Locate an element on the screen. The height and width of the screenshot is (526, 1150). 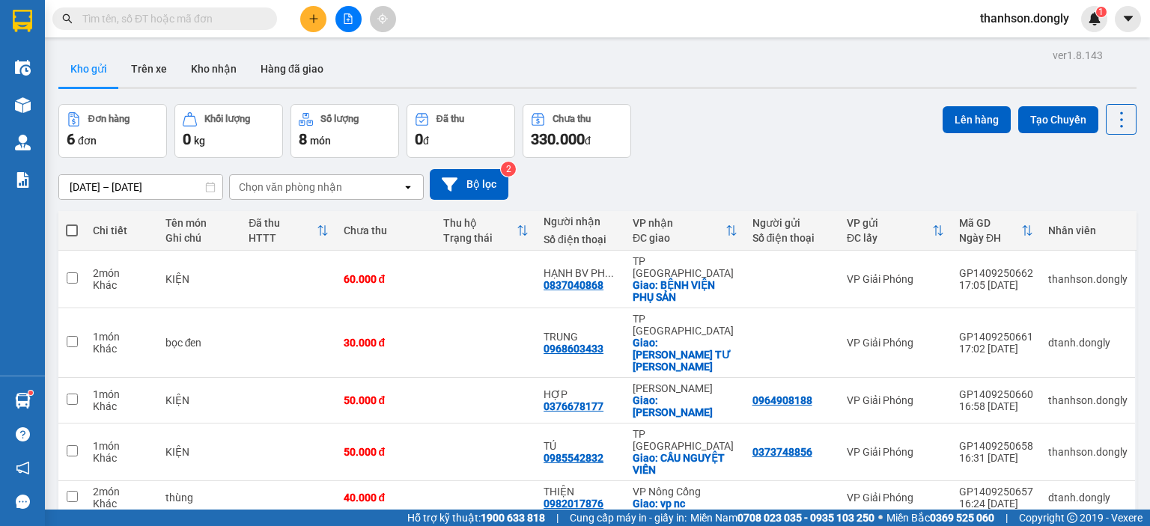
div: VP gửi is located at coordinates (890, 223).